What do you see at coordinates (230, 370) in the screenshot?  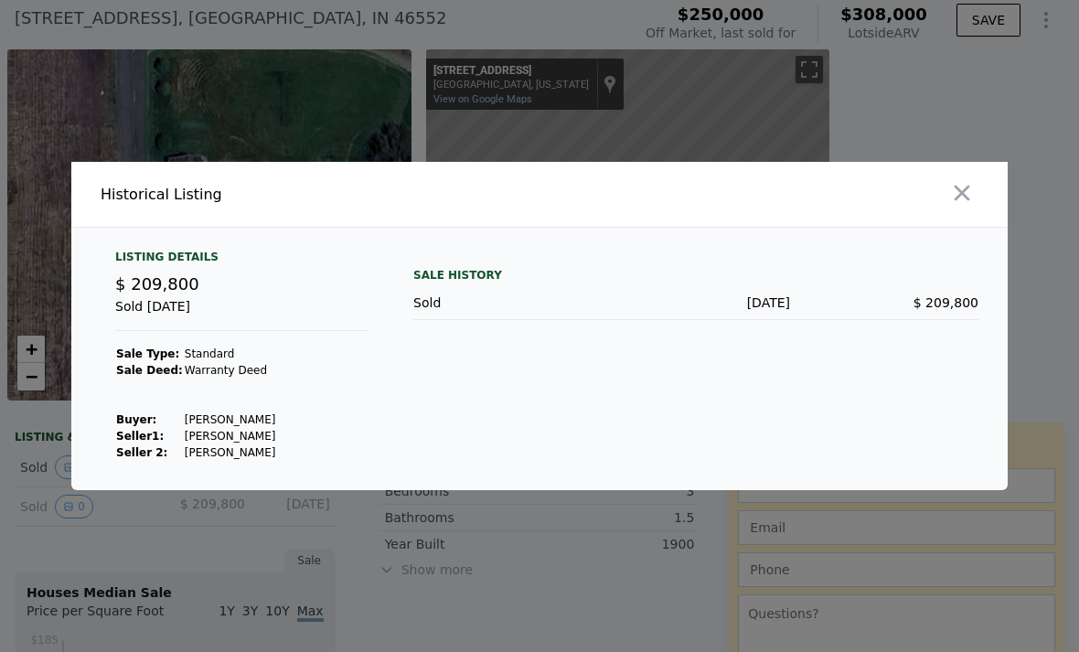 I see `td: Warranty Deed` at bounding box center [230, 370].